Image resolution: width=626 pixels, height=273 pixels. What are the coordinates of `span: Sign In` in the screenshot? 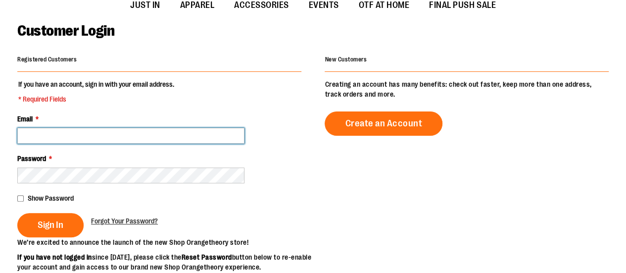 It's located at (50, 225).